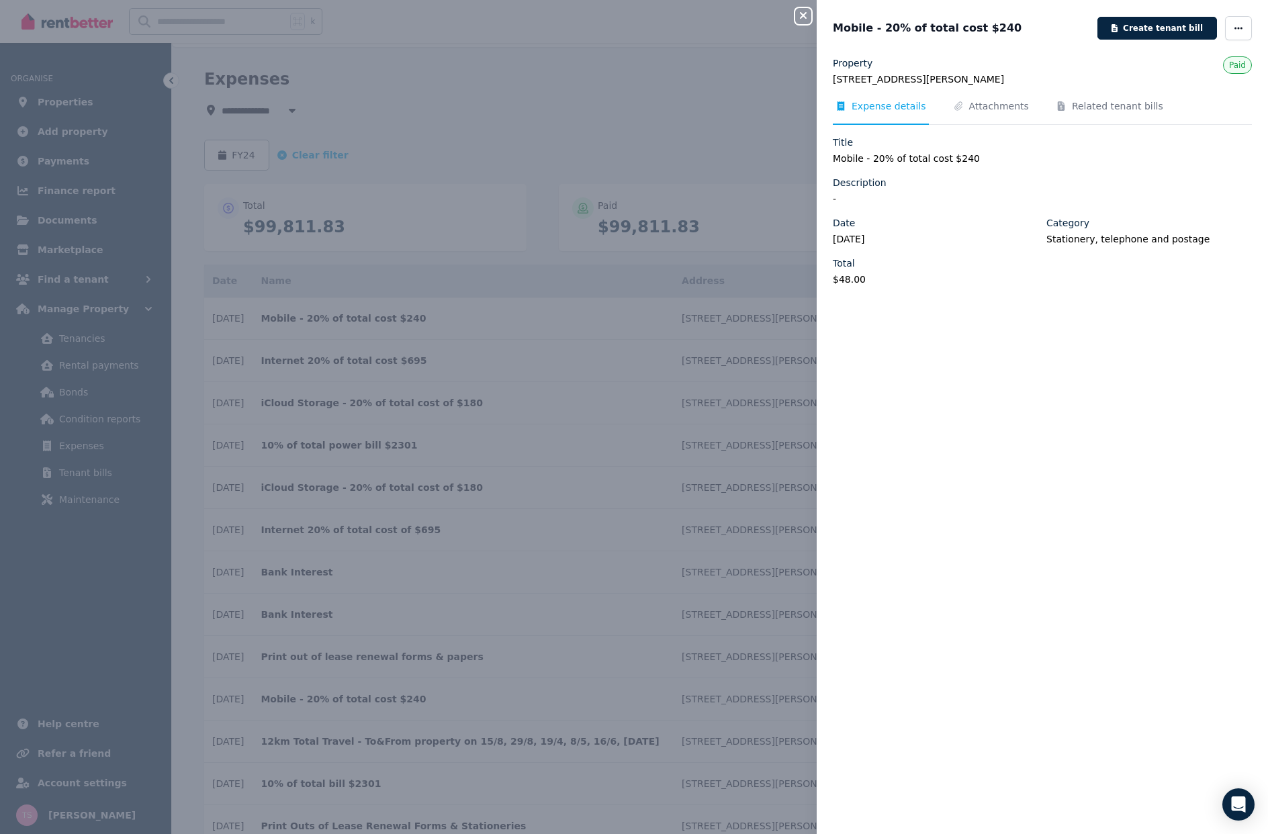 The width and height of the screenshot is (1268, 834). What do you see at coordinates (1149, 239) in the screenshot?
I see `legend: Stationery, telephone and postage` at bounding box center [1149, 239].